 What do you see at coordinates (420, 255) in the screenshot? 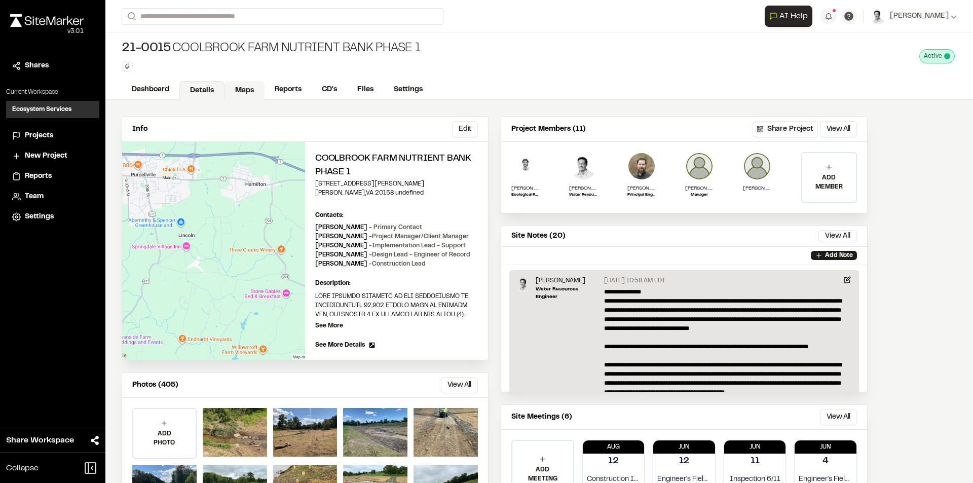
I see `span: - Design Lead - Engineer of Record` at bounding box center [420, 255].